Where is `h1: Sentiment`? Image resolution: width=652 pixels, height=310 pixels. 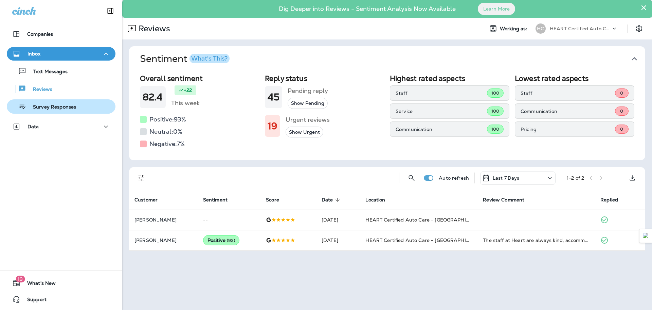 h1: Sentiment is located at coordinates (185, 59).